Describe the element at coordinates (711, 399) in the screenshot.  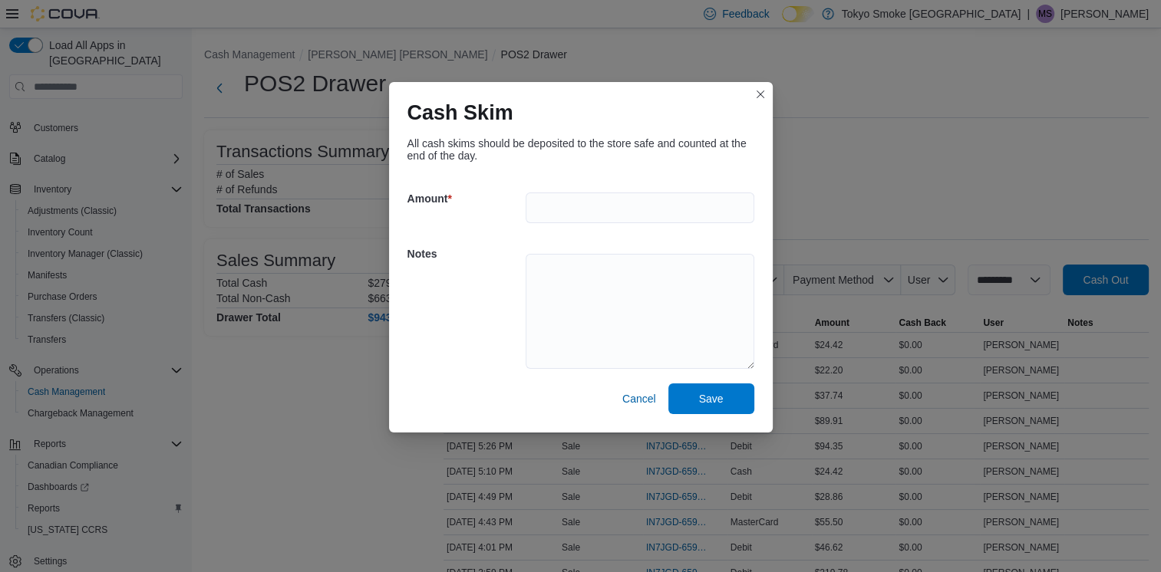
I see `button: Save` at that location.